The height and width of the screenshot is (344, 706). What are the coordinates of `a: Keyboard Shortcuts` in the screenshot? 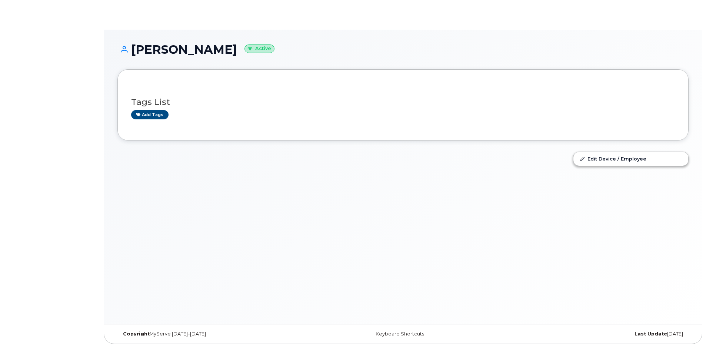 It's located at (400, 333).